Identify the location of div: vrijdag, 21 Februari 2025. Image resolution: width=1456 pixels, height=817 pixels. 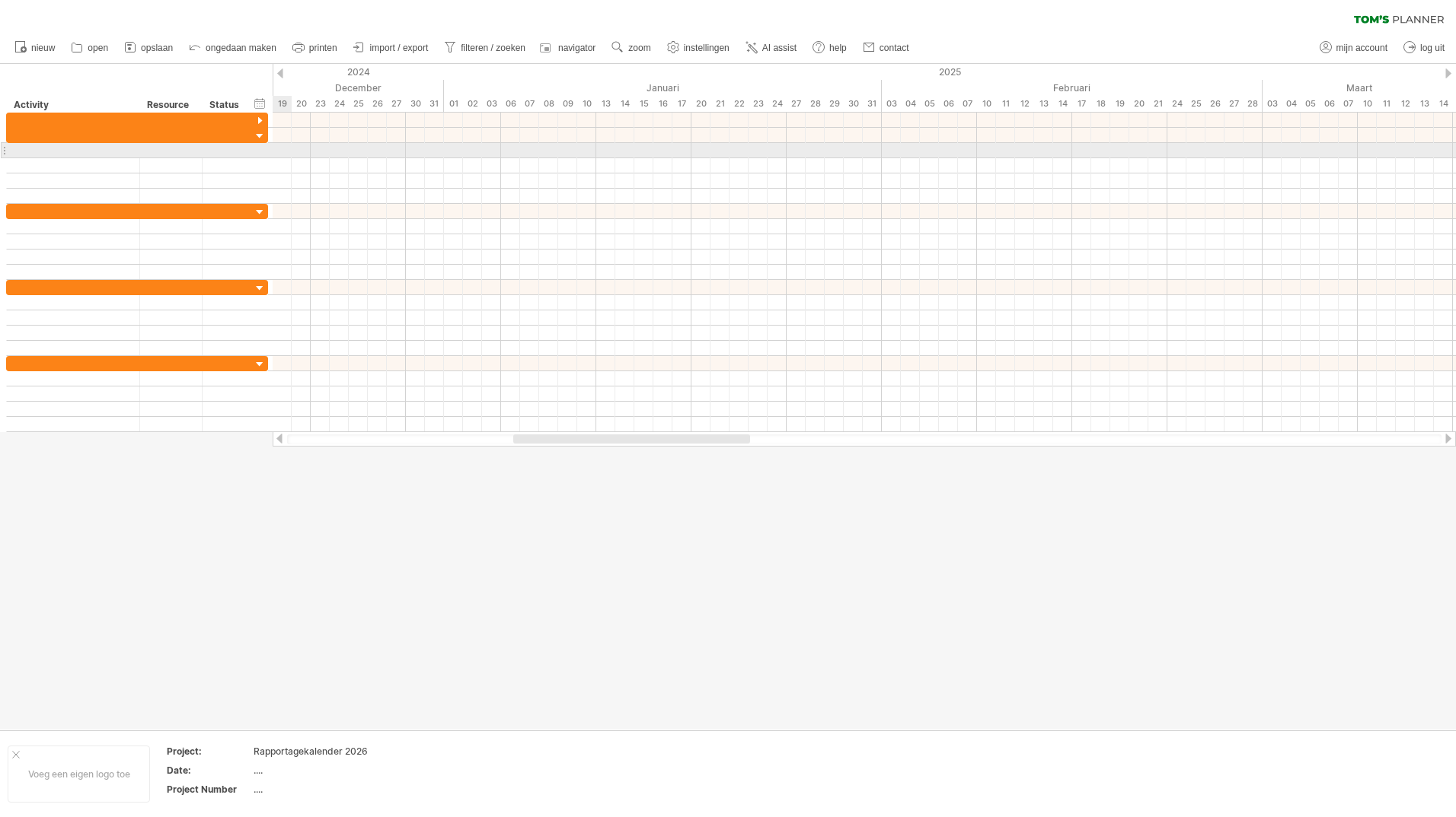
(1157, 104).